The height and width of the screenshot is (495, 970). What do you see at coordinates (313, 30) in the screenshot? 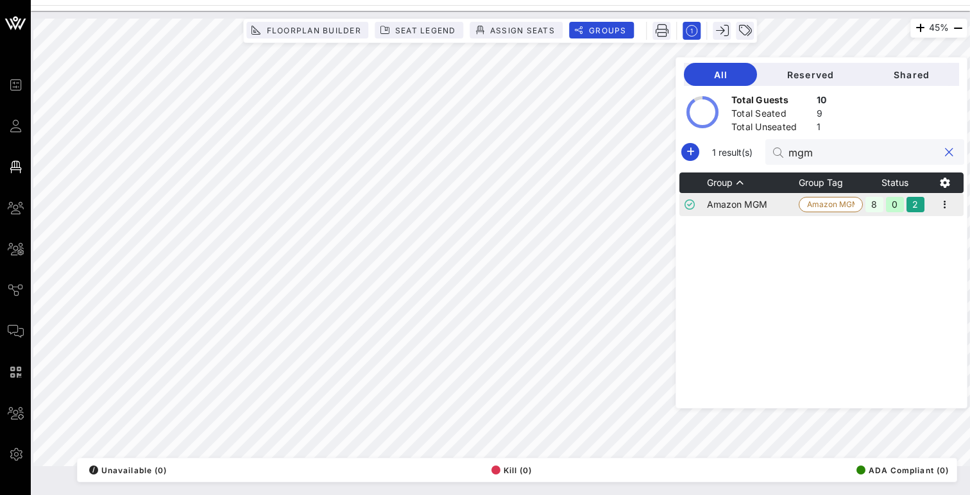
I see `span: Floorplan Builder` at bounding box center [313, 30].